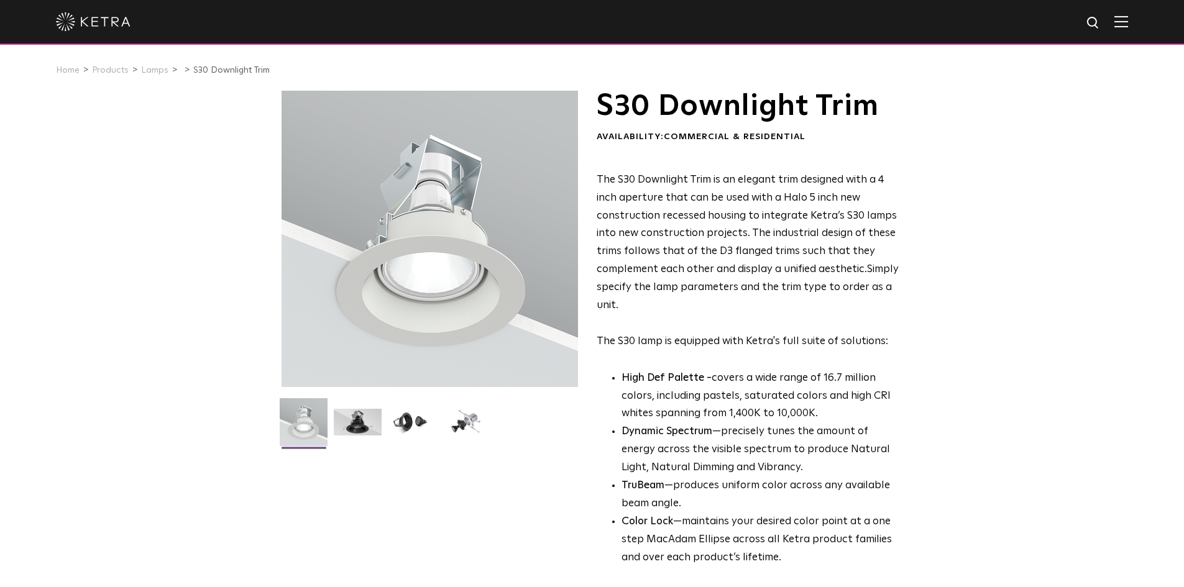  What do you see at coordinates (748, 261) in the screenshot?
I see `p: The S30 lamp is equipped with Ketra's full suite of solutions:` at bounding box center [748, 261].